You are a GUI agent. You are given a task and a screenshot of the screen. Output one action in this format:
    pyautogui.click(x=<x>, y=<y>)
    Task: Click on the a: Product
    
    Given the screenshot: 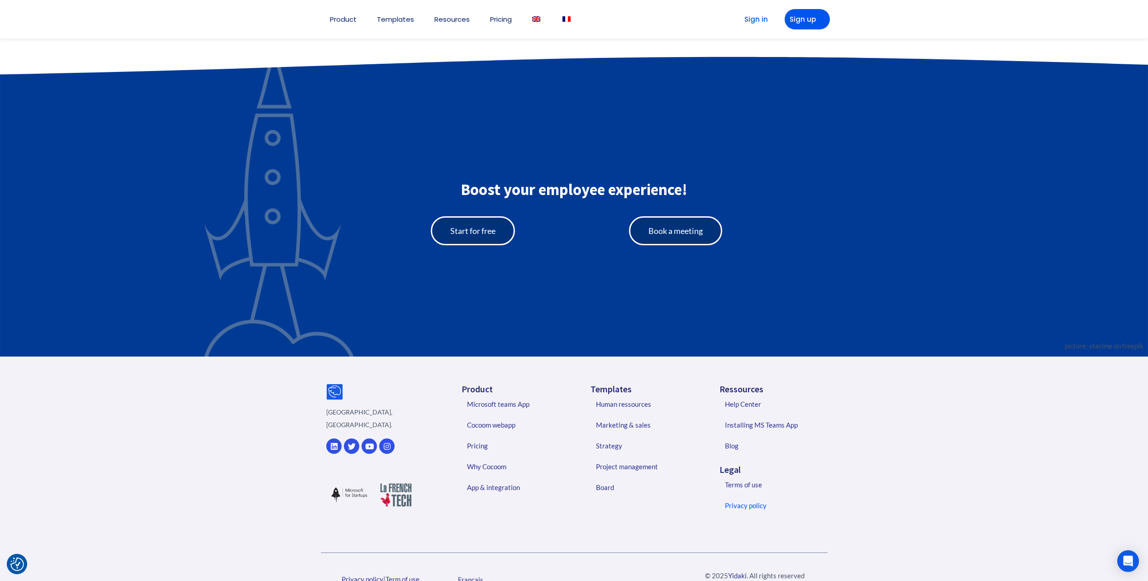 What is the action you would take?
    pyautogui.click(x=343, y=19)
    